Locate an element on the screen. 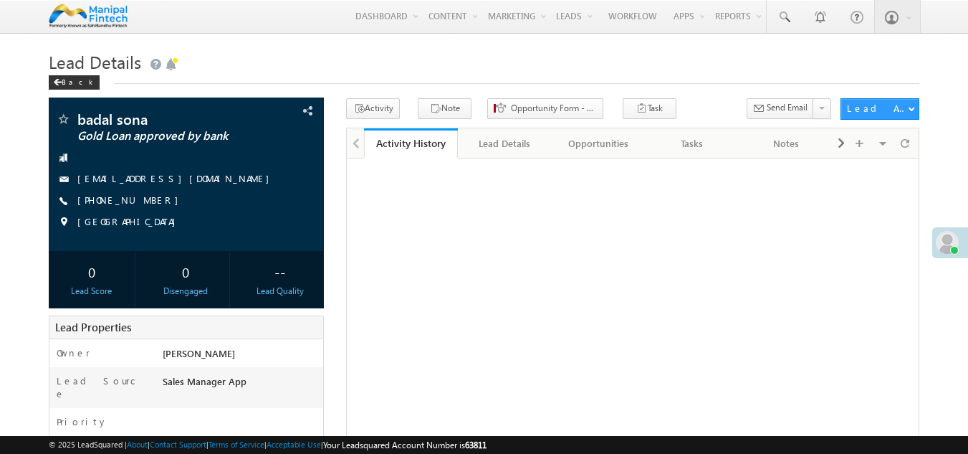  a: Tasks is located at coordinates (692, 143).